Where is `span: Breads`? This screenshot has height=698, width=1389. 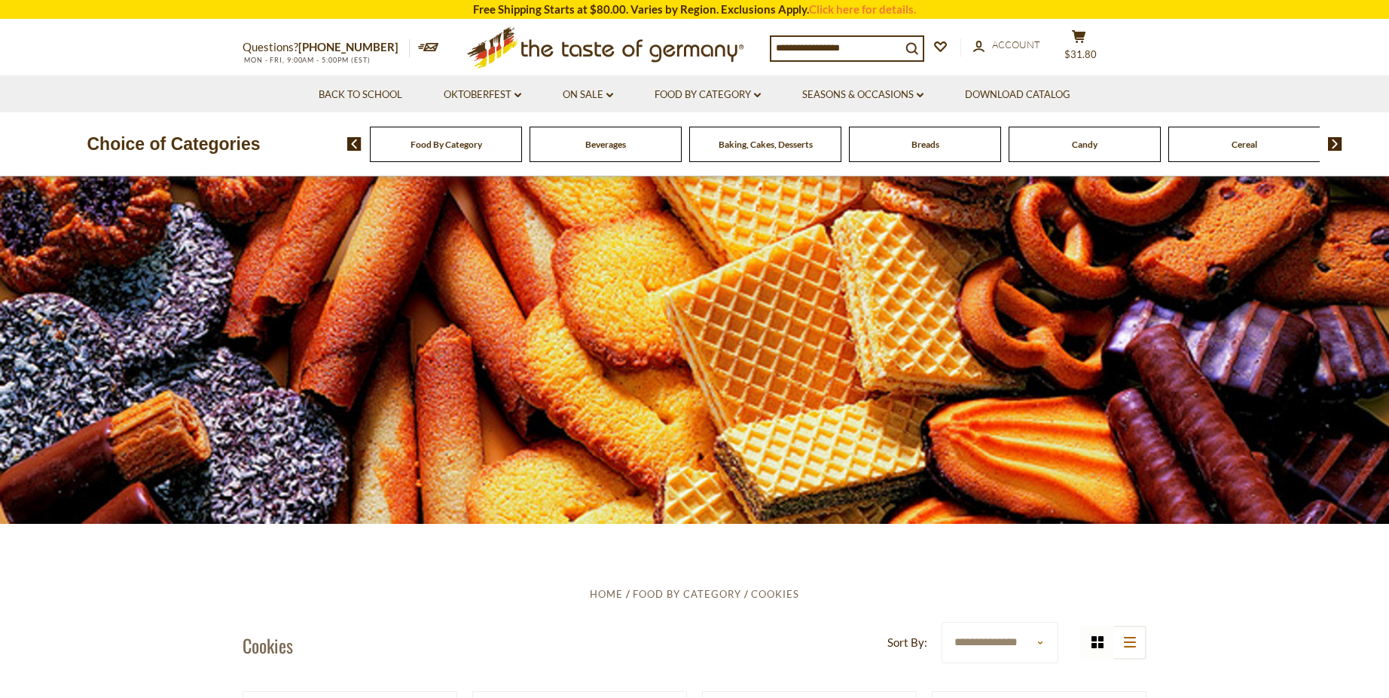 span: Breads is located at coordinates (925, 144).